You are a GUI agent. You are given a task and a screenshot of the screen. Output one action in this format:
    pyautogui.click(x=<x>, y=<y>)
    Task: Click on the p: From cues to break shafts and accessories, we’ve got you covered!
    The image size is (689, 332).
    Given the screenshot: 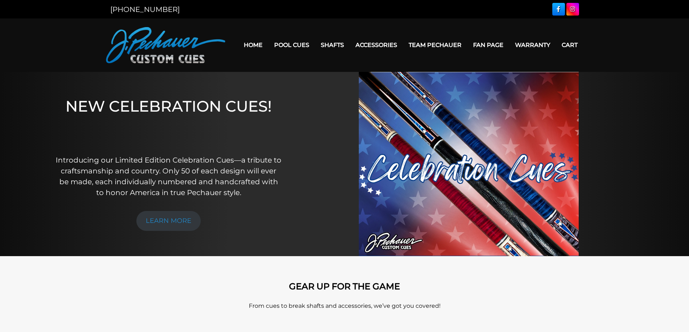 What is the action you would take?
    pyautogui.click(x=344, y=306)
    